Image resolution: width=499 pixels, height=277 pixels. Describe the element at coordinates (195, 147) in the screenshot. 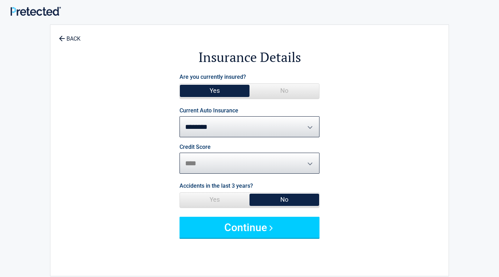

I see `label: Credit Score` at that location.